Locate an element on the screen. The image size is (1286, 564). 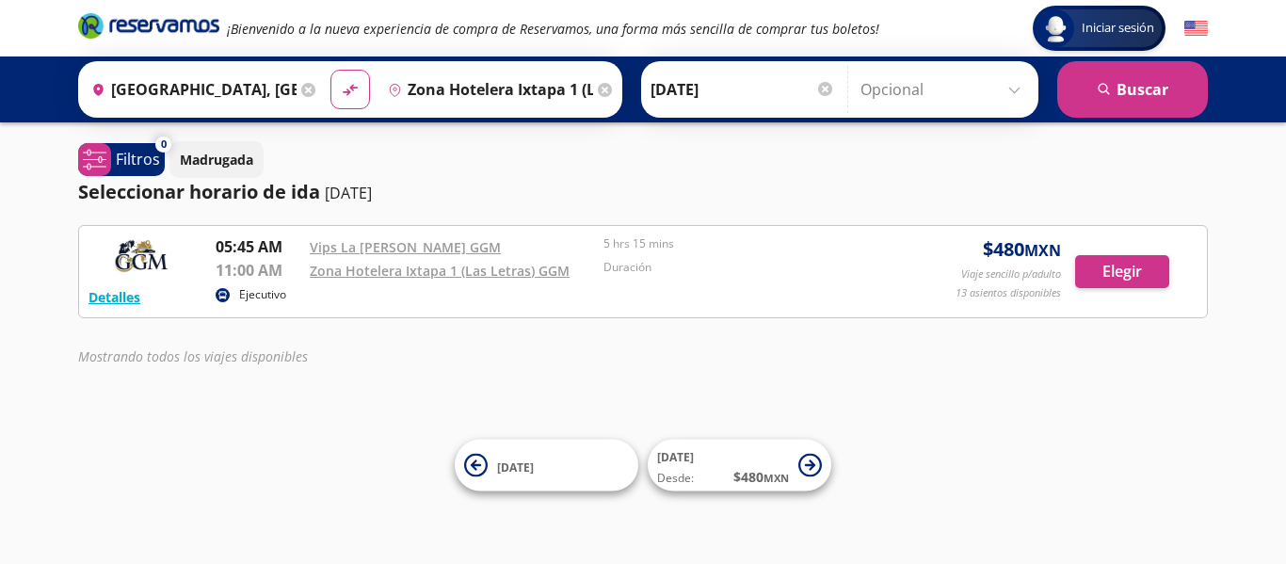
p: 5 hrs 15 mins is located at coordinates (746, 244).